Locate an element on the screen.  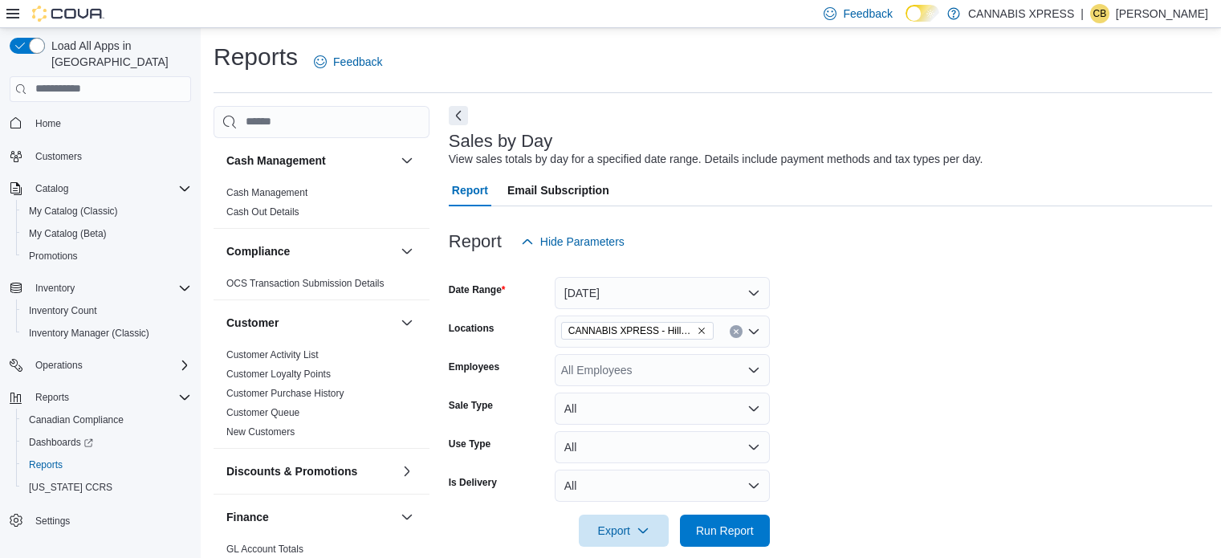
label: Date Range is located at coordinates (477, 290).